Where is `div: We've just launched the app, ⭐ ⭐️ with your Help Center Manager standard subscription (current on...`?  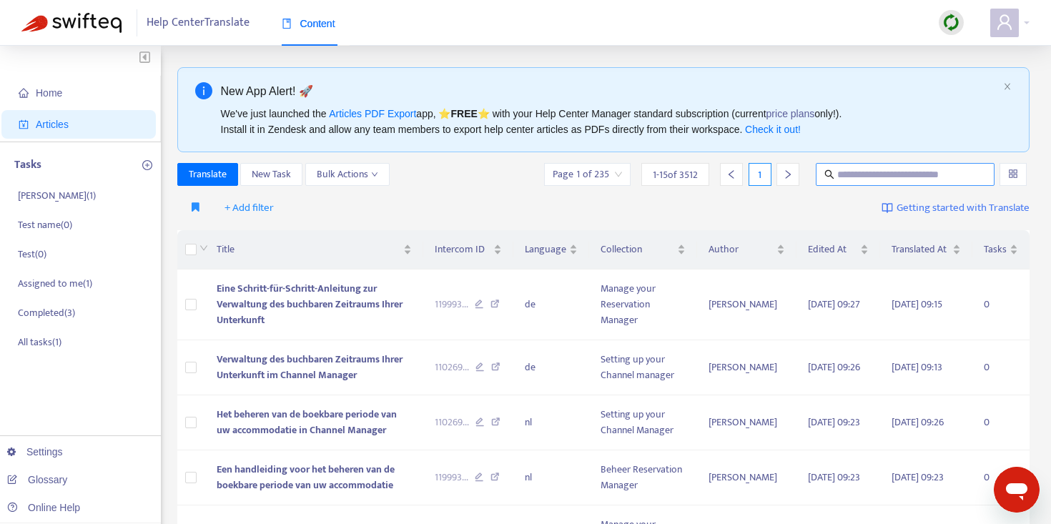 div: We've just launched the app, ⭐ ⭐️ with your Help Center Manager standard subscription (current on... is located at coordinates (609, 122).